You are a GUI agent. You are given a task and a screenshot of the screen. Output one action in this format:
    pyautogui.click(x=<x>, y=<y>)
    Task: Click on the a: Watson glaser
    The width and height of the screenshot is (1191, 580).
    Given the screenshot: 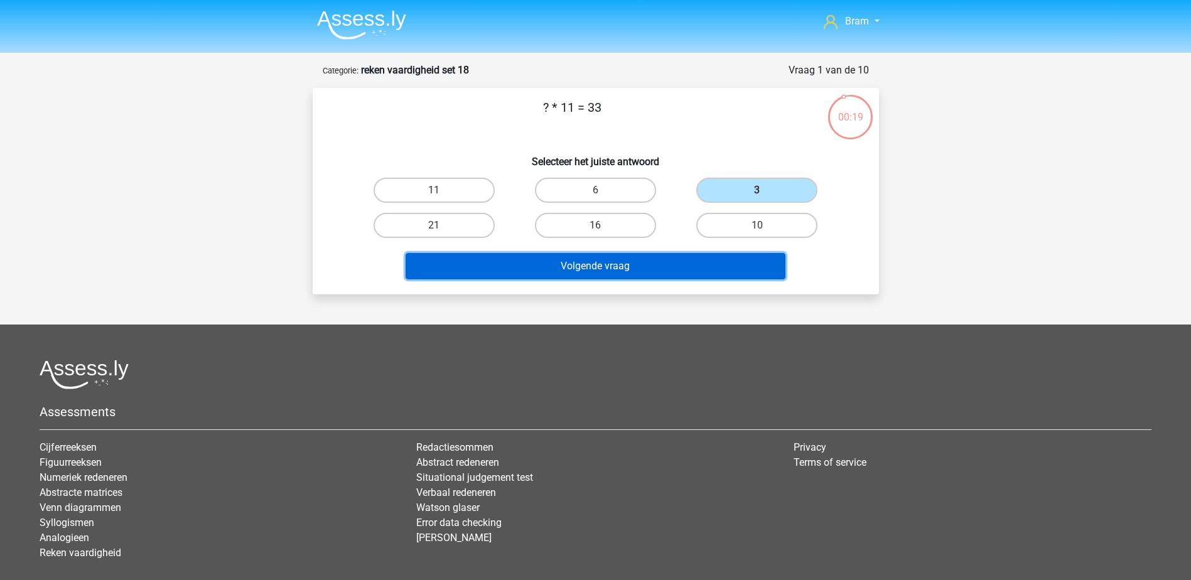 What is the action you would take?
    pyautogui.click(x=448, y=507)
    